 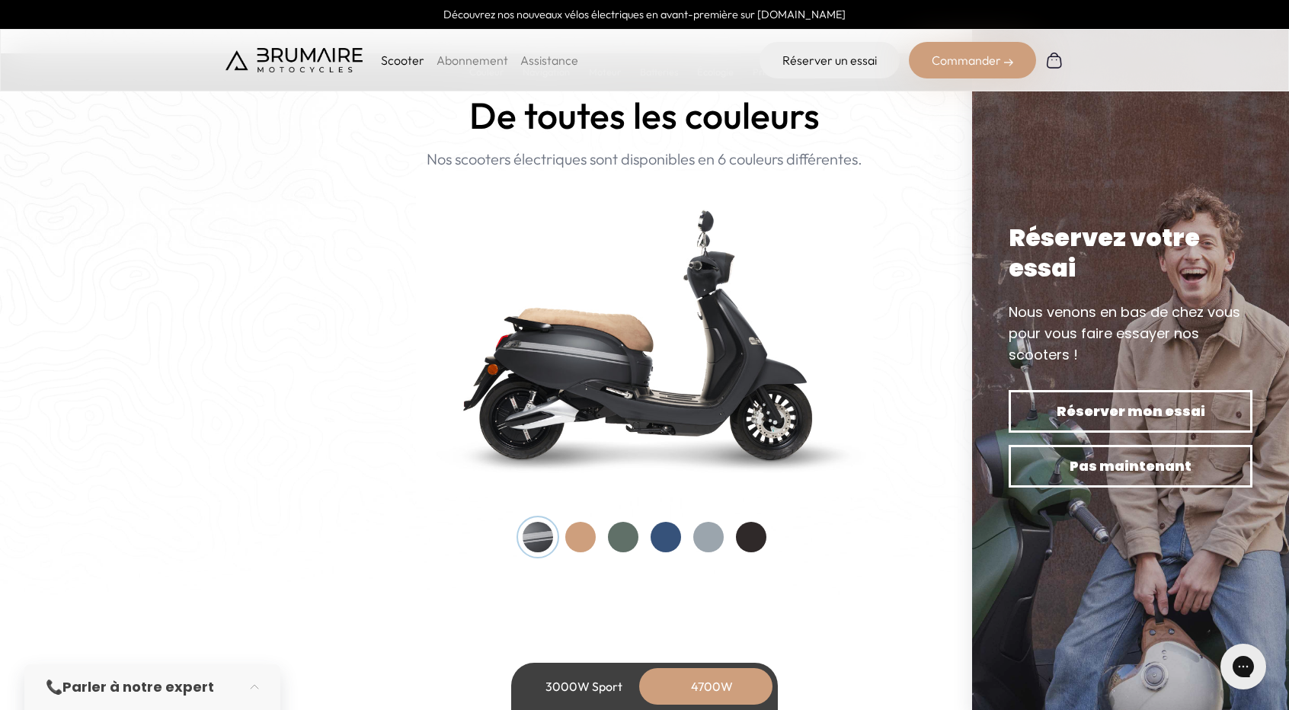 I want to click on div: 3000W Sport, so click(x=583, y=686).